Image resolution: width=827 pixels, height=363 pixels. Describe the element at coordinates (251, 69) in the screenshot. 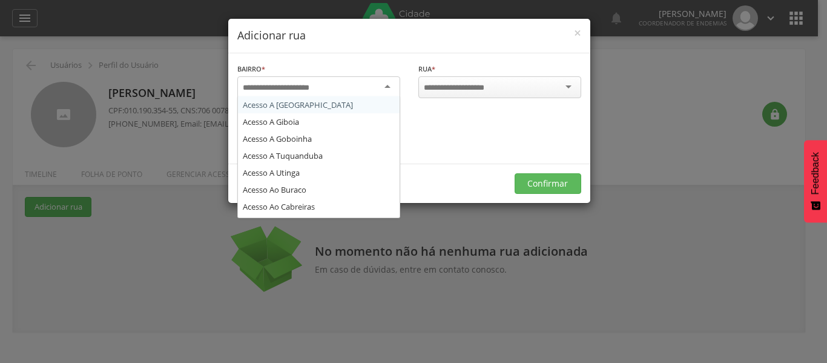

I see `label: Bairro` at that location.